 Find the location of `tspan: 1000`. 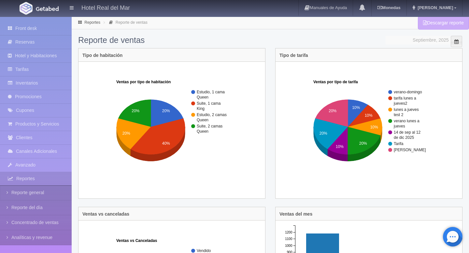

tspan: 1000 is located at coordinates (289, 246).